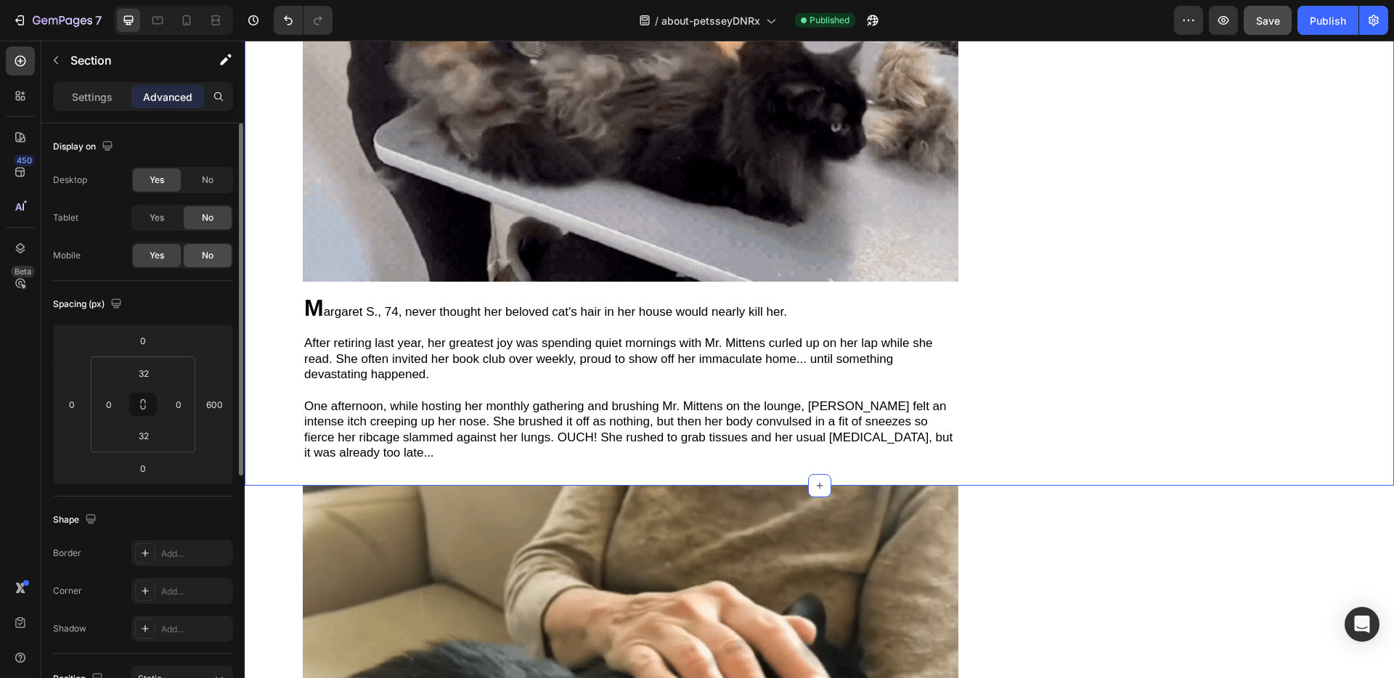 Image resolution: width=1394 pixels, height=678 pixels. What do you see at coordinates (214, 404) in the screenshot?
I see `input: 5xl` at bounding box center [214, 404].